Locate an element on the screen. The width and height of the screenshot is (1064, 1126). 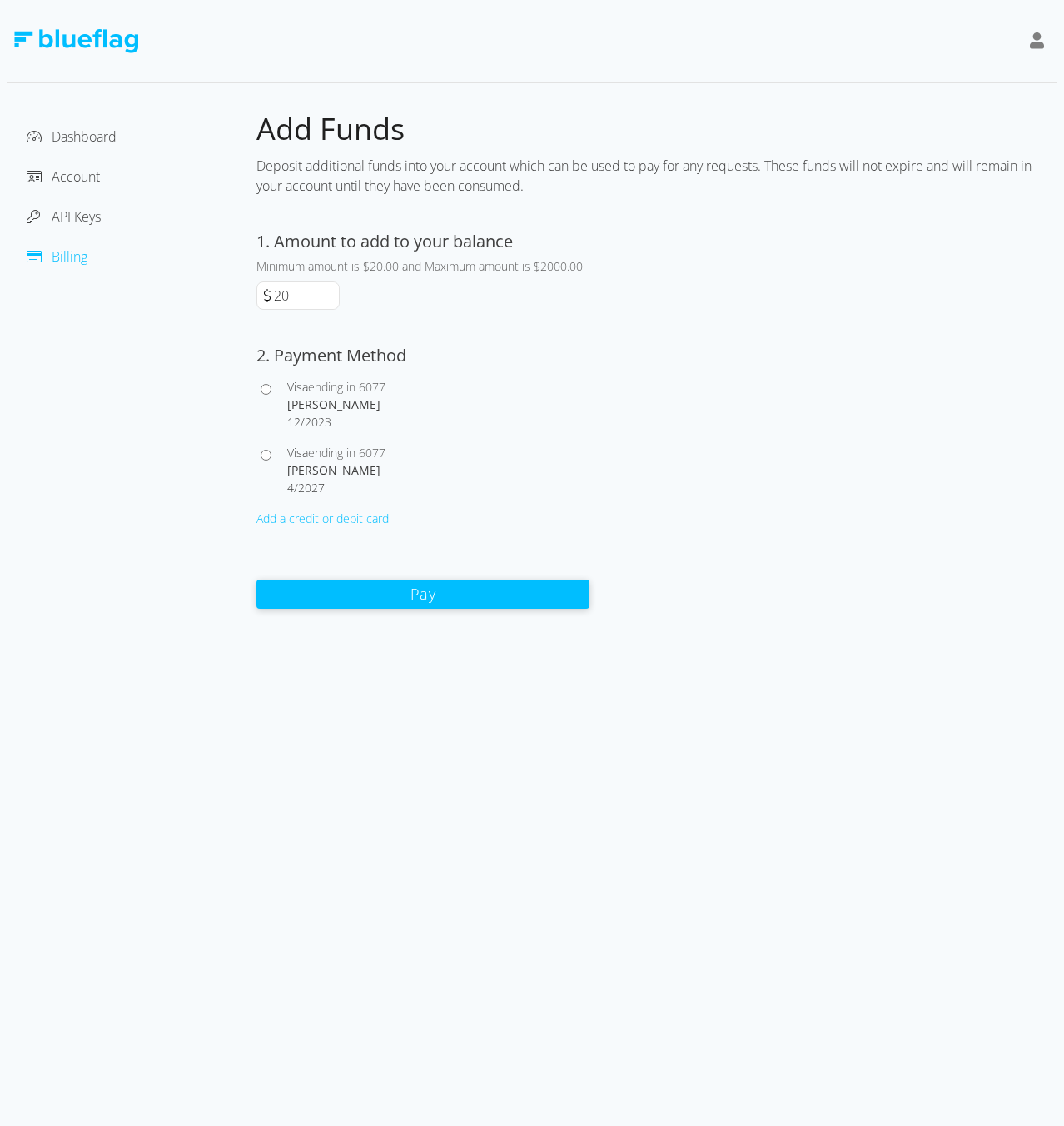
div: Deposit additional funds into your account which can be used to pay for any requests. These funds... is located at coordinates (656, 176).